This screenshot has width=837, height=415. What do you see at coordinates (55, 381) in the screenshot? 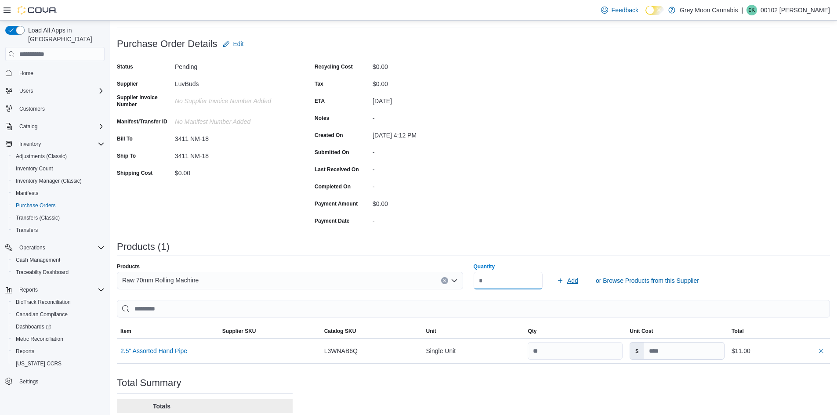
I see `button: Settings` at bounding box center [55, 381].